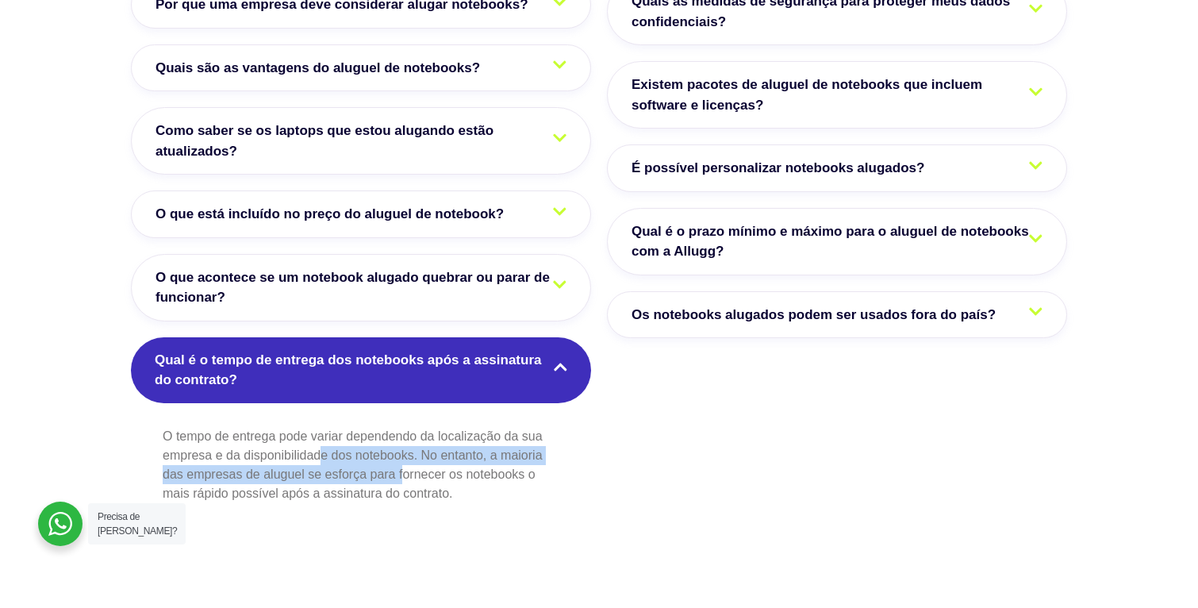 The height and width of the screenshot is (608, 1198). I want to click on a: Existem pacotes de aluguel de notebooks que incluem software e licenças?, so click(837, 94).